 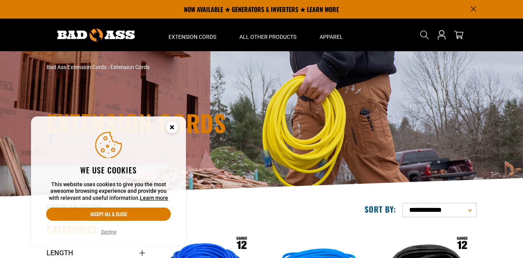 What do you see at coordinates (188, 122) in the screenshot?
I see `h1: Extension Cords` at bounding box center [188, 122].